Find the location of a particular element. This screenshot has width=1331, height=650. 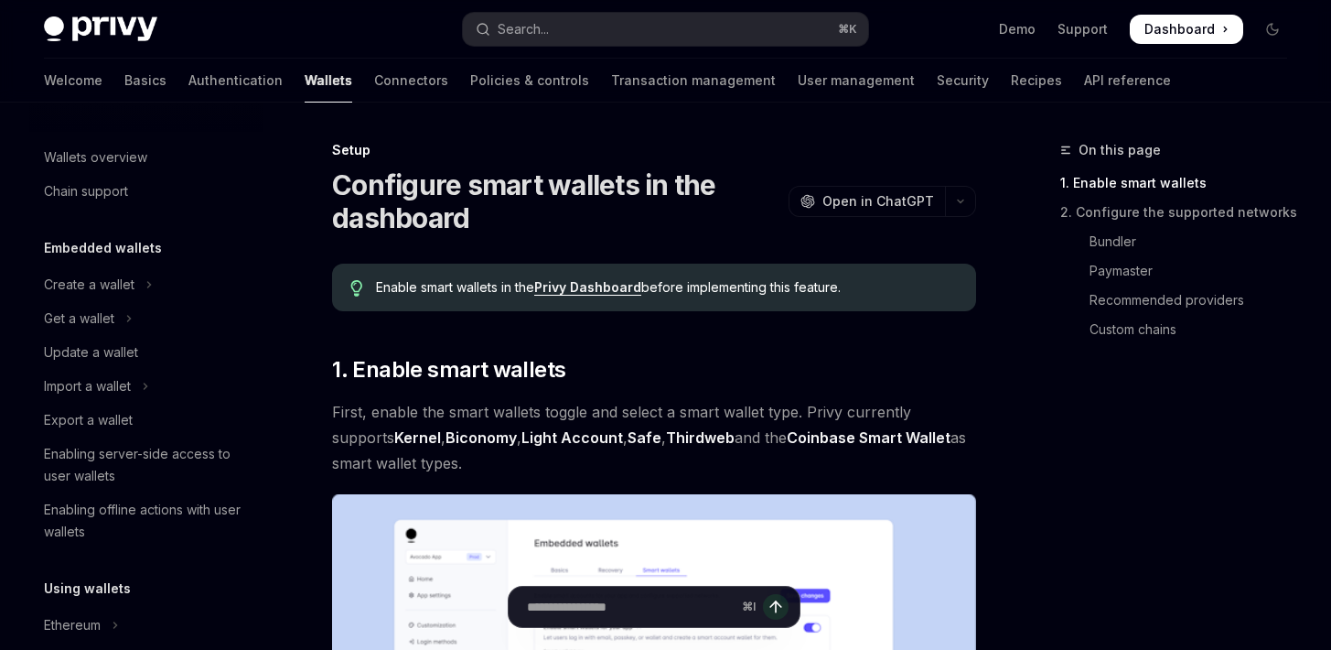

div: Get a wallet is located at coordinates (79, 318).